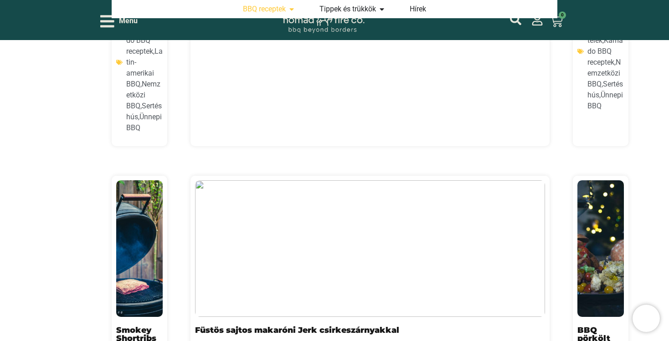  Describe the element at coordinates (418, 9) in the screenshot. I see `span: Hírek` at that location.